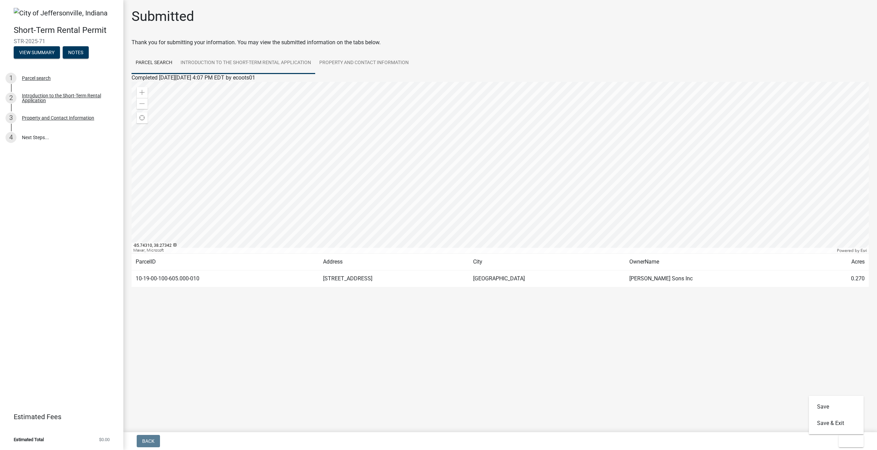 The width and height of the screenshot is (877, 450). What do you see at coordinates (62, 41) in the screenshot?
I see `span: STR-2025-71` at bounding box center [62, 41].